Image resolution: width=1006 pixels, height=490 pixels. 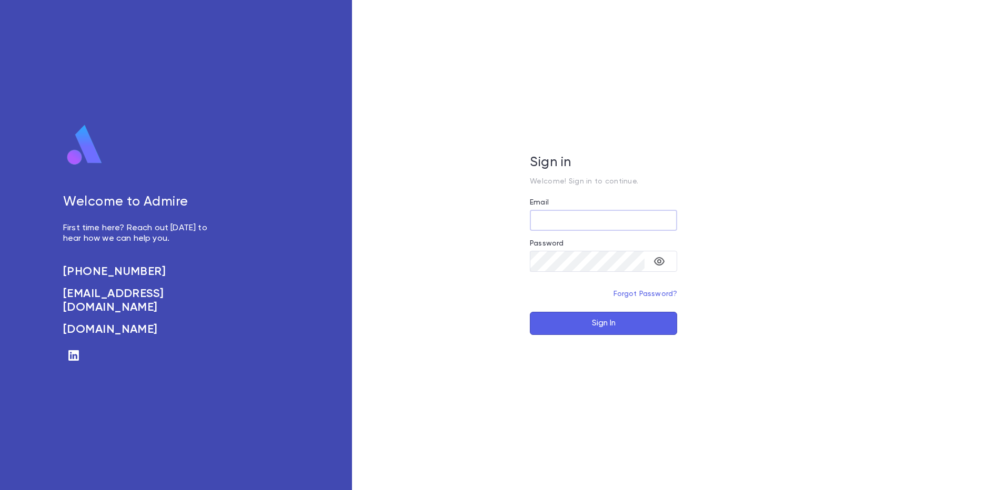 What do you see at coordinates (604, 324) in the screenshot?
I see `button: Sign In` at bounding box center [604, 324].